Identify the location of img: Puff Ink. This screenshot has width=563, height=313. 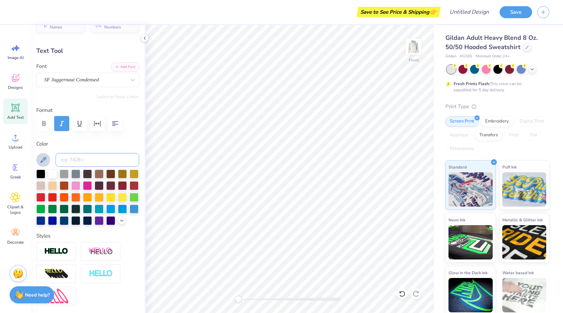
(525, 189).